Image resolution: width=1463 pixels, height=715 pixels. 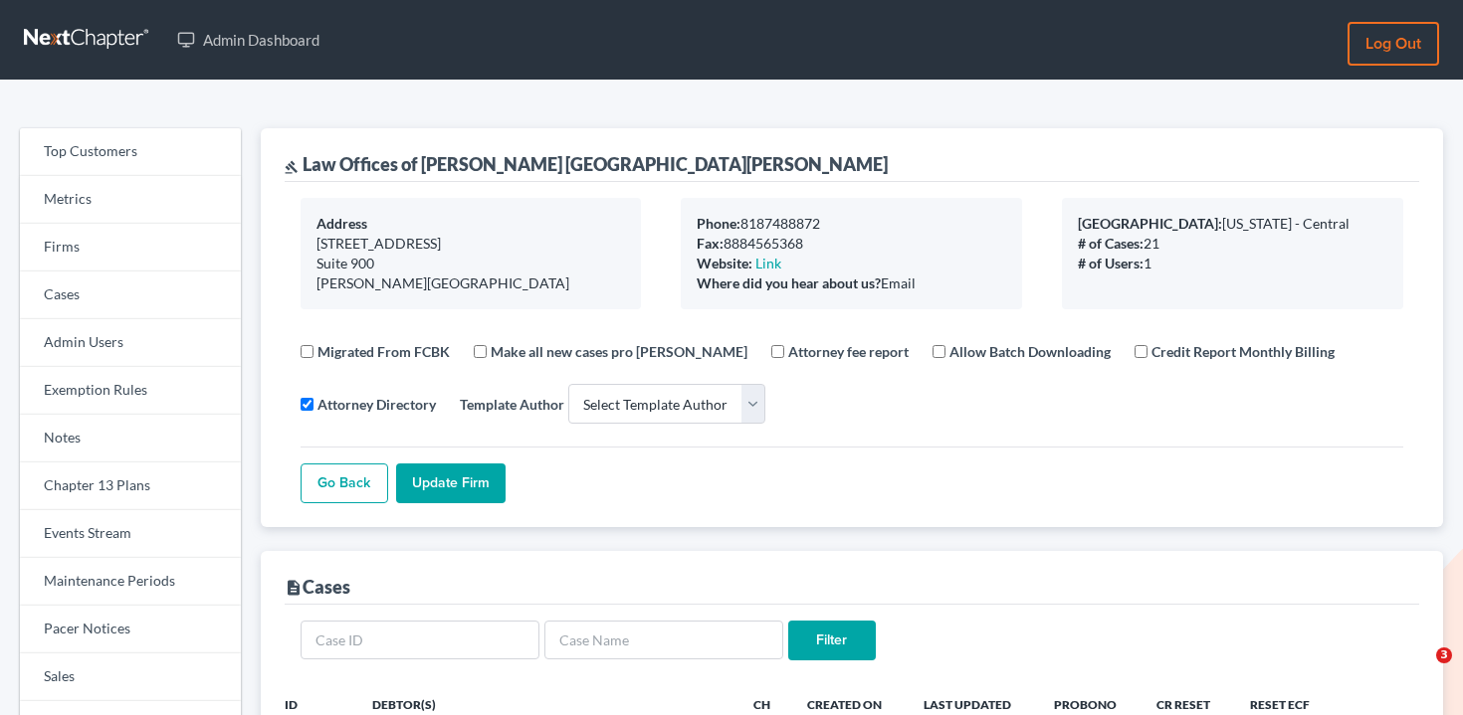 What do you see at coordinates (768, 263) in the screenshot?
I see `a: Link` at bounding box center [768, 263].